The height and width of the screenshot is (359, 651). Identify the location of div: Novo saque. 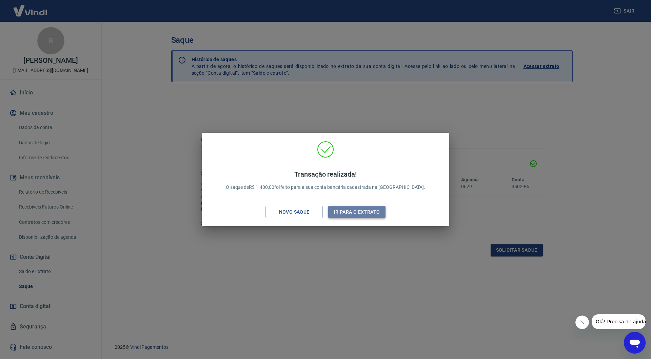
(294, 212).